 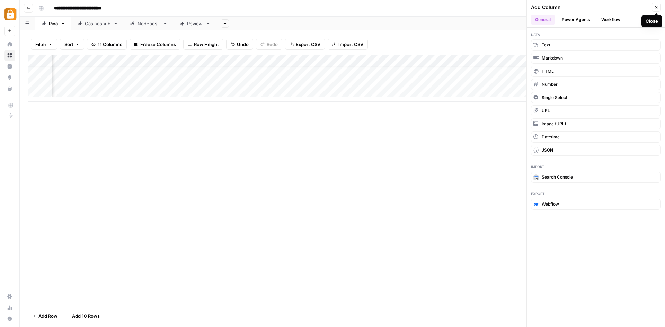 What do you see at coordinates (596, 35) in the screenshot?
I see `span: Data` at bounding box center [596, 35].